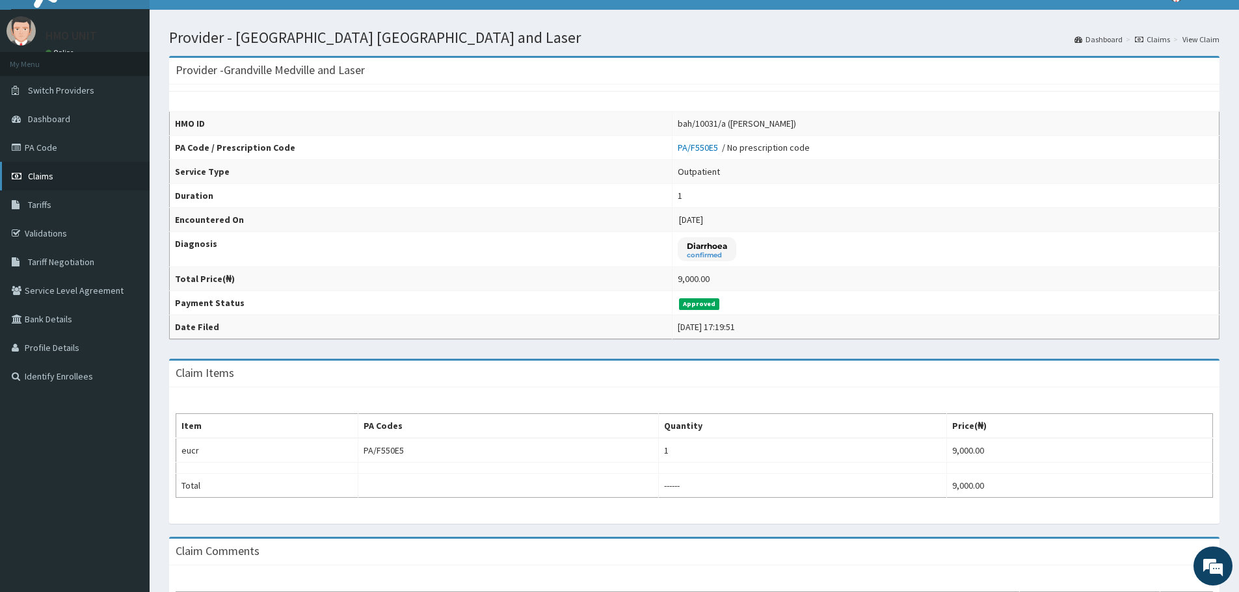 This screenshot has width=1239, height=592. I want to click on span: Switch Providers, so click(61, 90).